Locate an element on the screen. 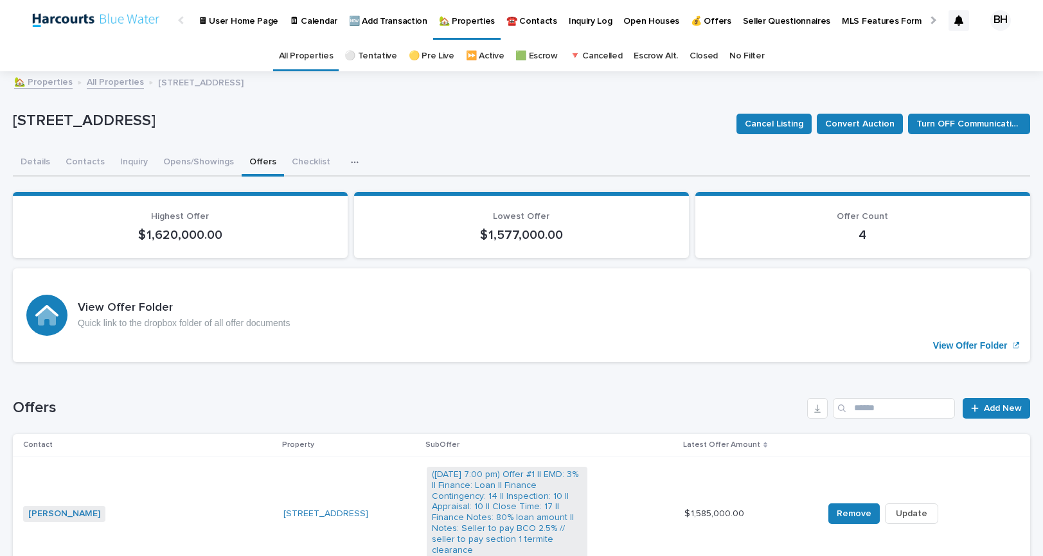 The height and width of the screenshot is (556, 1043). p: Latest Offer Amount is located at coordinates (722, 445).